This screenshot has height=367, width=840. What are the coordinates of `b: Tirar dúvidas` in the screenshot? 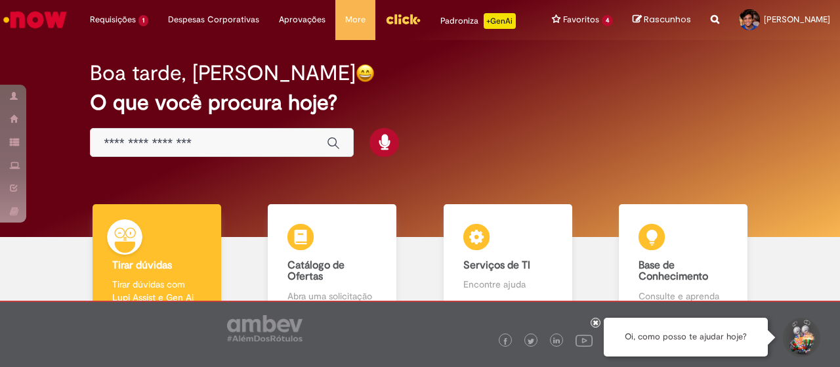 It's located at (142, 265).